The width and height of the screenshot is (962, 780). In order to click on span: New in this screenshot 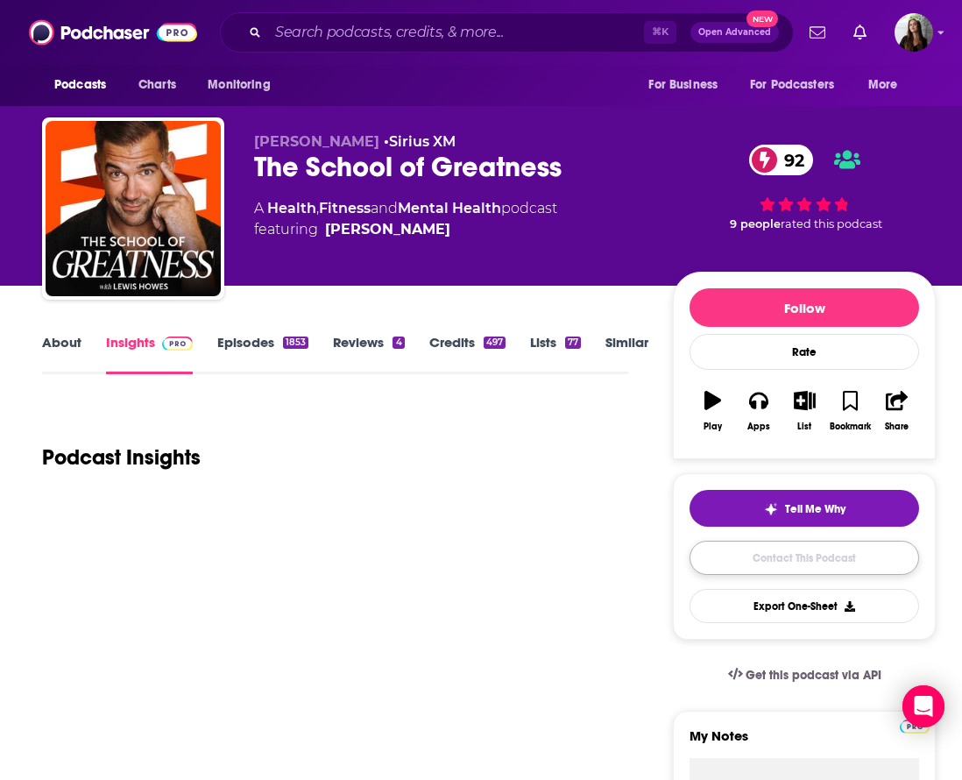, I will do `click(762, 18)`.